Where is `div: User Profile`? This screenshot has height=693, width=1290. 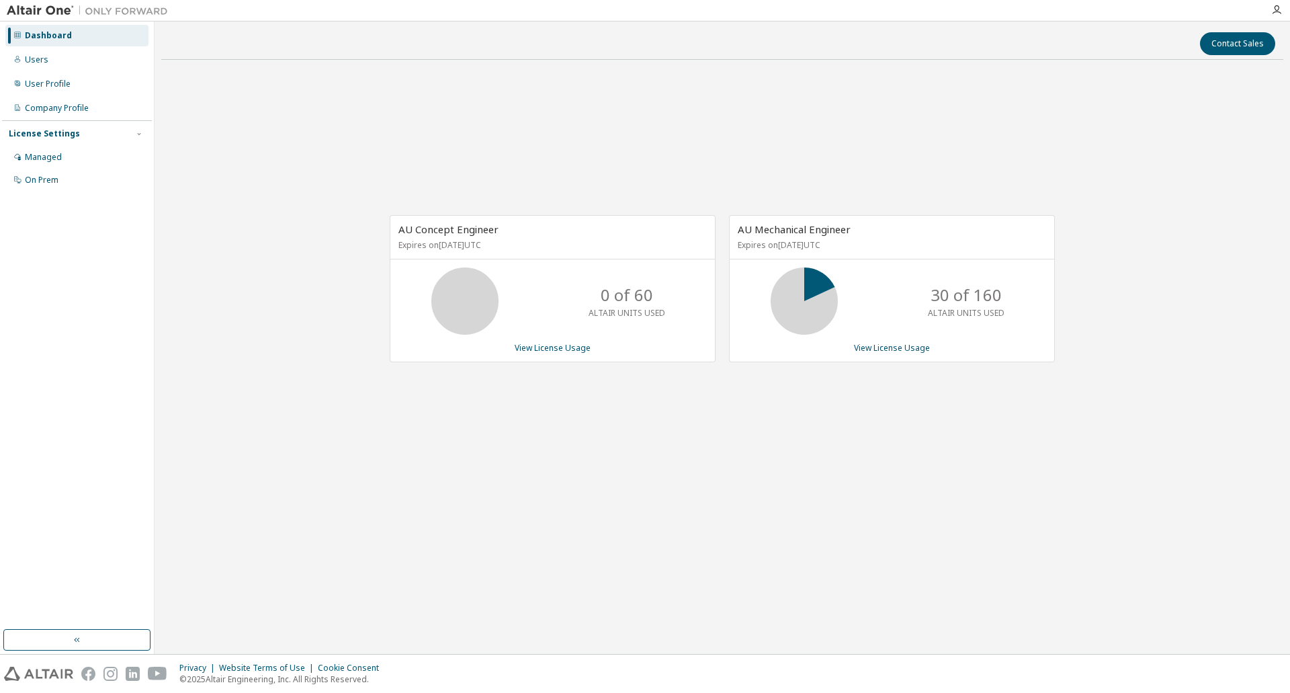 div: User Profile is located at coordinates (48, 84).